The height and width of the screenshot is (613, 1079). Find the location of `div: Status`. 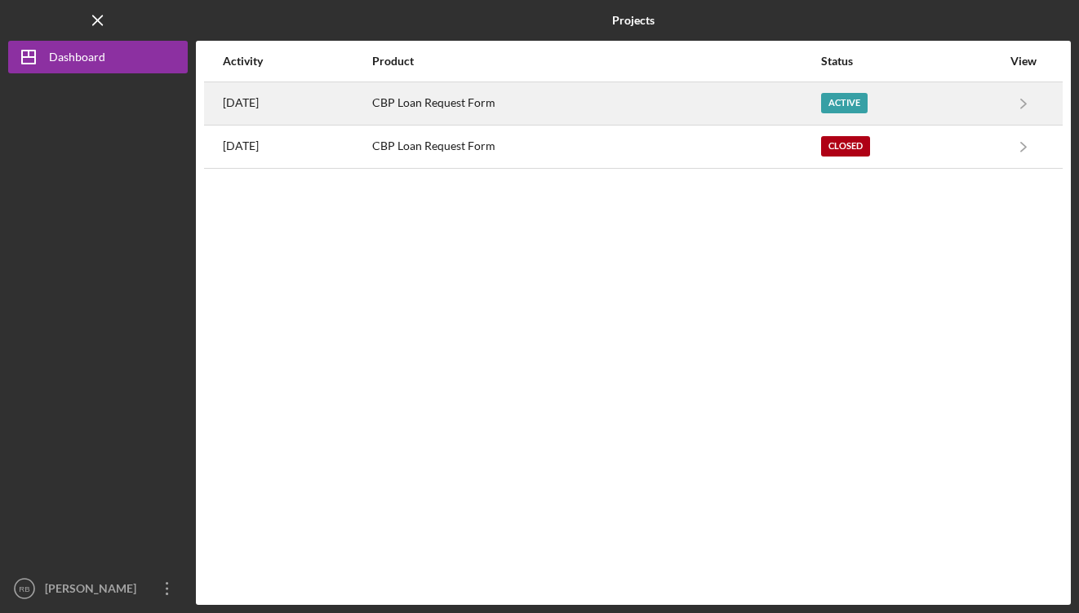

div: Status is located at coordinates (910, 61).